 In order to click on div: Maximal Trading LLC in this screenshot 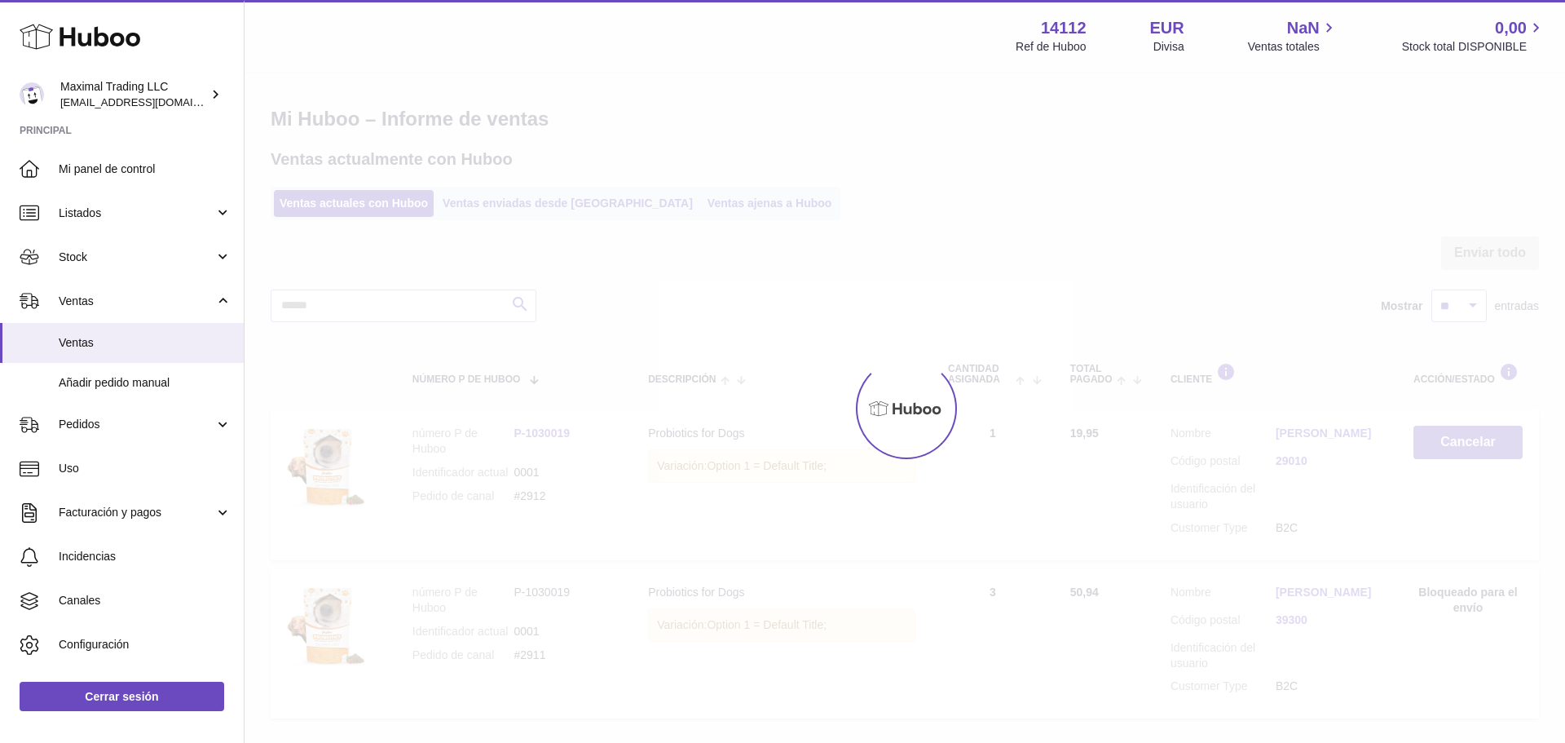, I will do `click(134, 95)`.